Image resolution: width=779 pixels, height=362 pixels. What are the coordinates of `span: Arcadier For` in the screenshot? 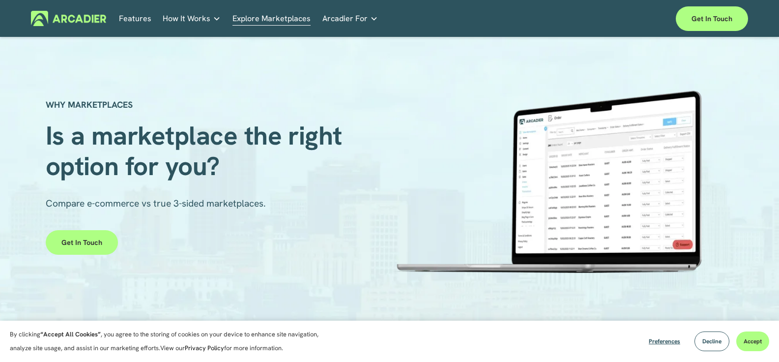 It's located at (345, 19).